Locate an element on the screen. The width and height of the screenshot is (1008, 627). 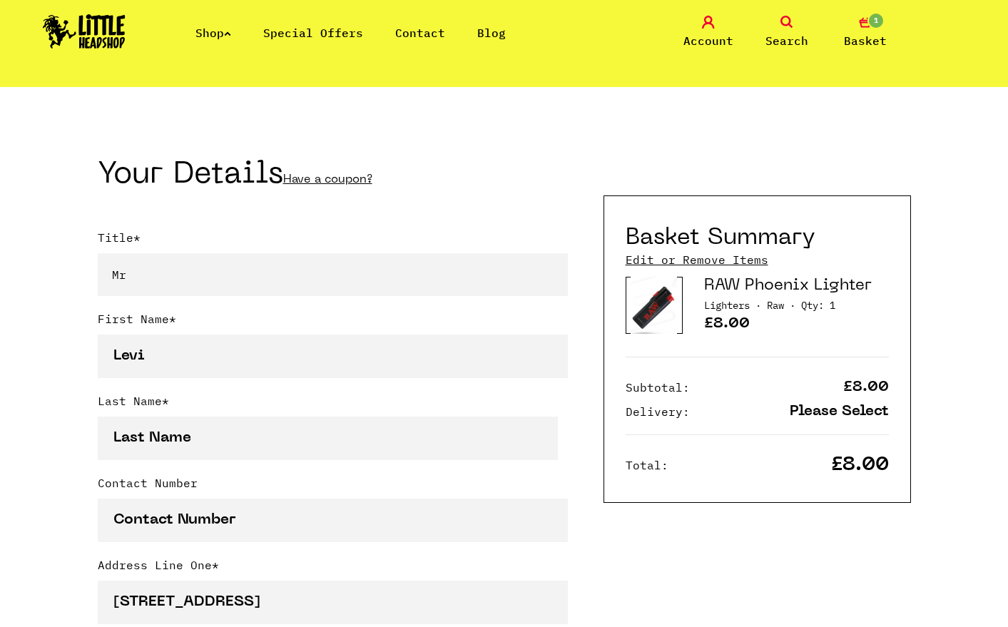
a: Search is located at coordinates (787, 32).